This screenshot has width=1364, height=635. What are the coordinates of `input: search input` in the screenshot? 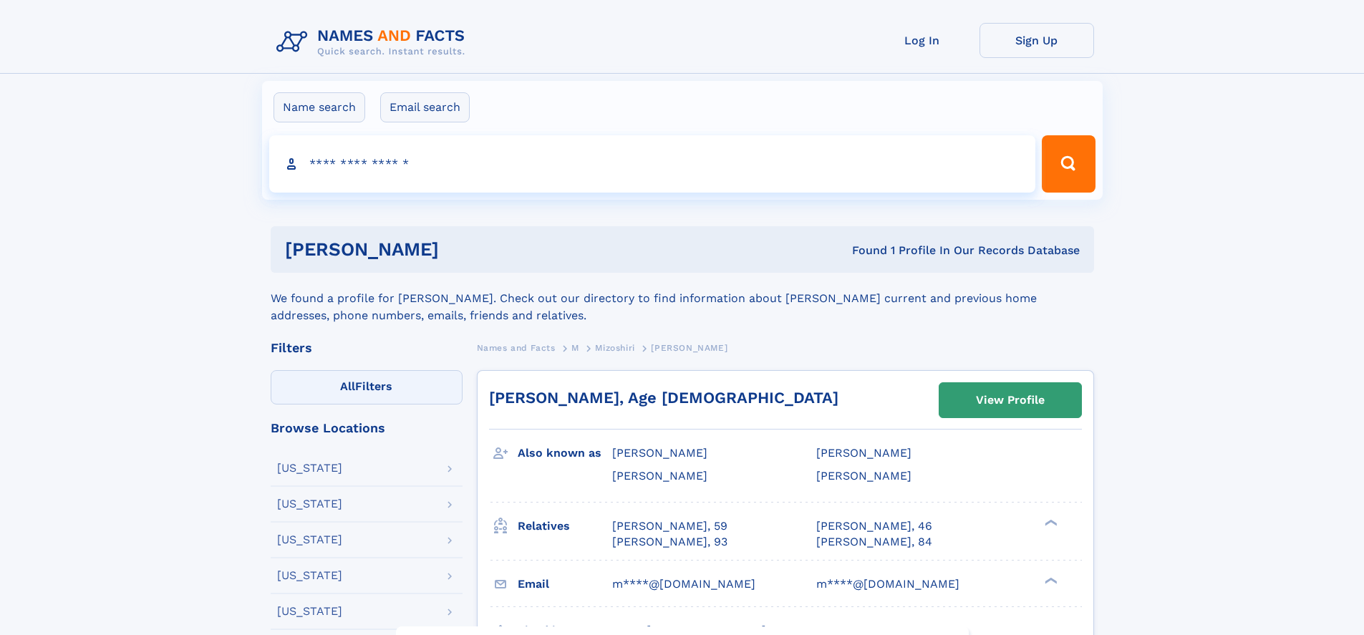 It's located at (652, 164).